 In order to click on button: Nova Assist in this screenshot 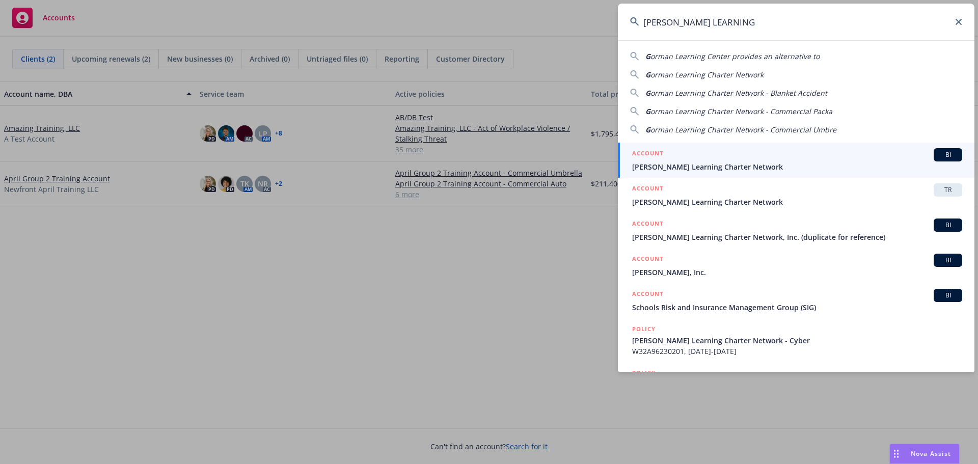, I will do `click(925, 454)`.